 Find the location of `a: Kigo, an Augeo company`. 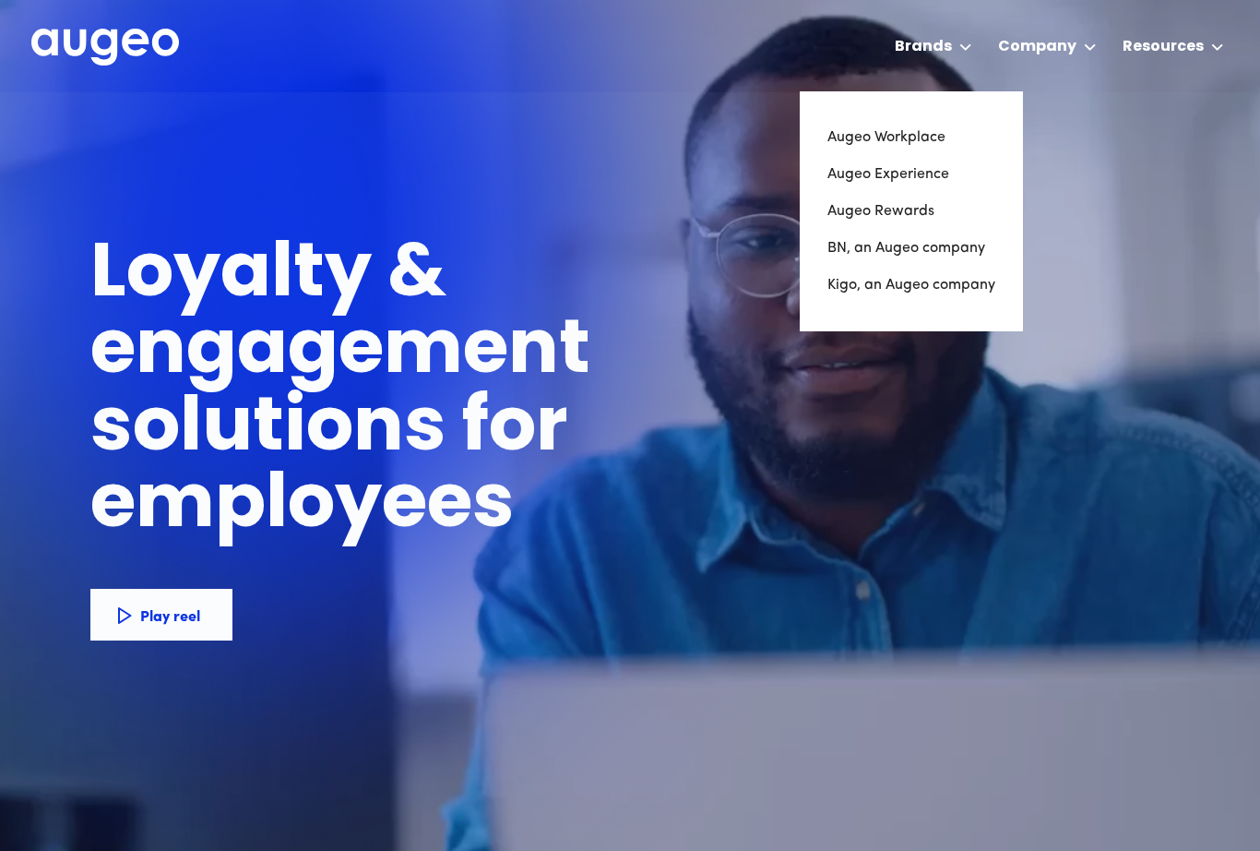

a: Kigo, an Augeo company is located at coordinates (911, 285).